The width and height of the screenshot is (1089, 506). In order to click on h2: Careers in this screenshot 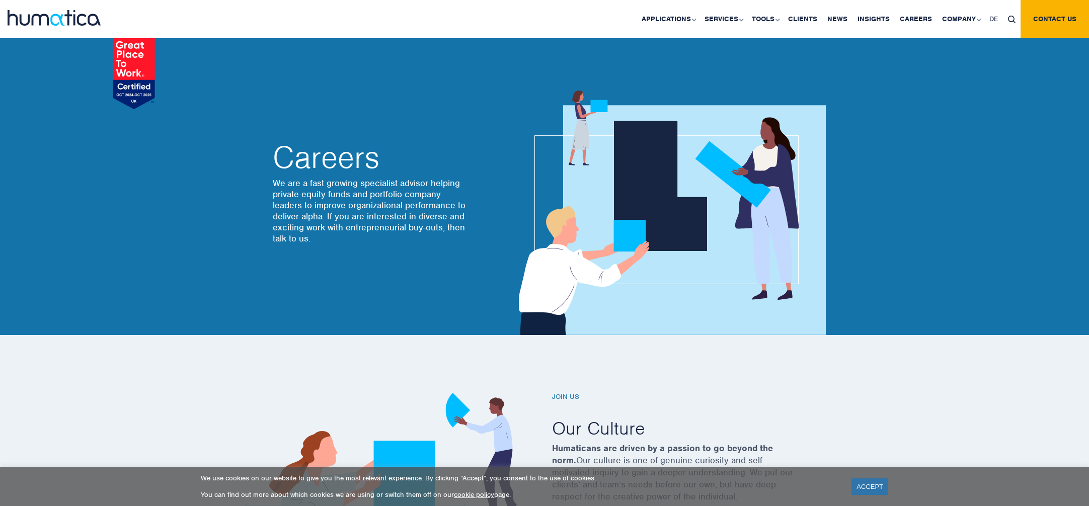, I will do `click(371, 157)`.